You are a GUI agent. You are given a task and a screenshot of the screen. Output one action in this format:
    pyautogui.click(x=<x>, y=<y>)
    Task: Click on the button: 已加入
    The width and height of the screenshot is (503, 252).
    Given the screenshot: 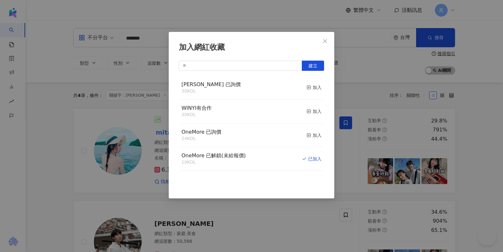 What is the action you would take?
    pyautogui.click(x=312, y=159)
    